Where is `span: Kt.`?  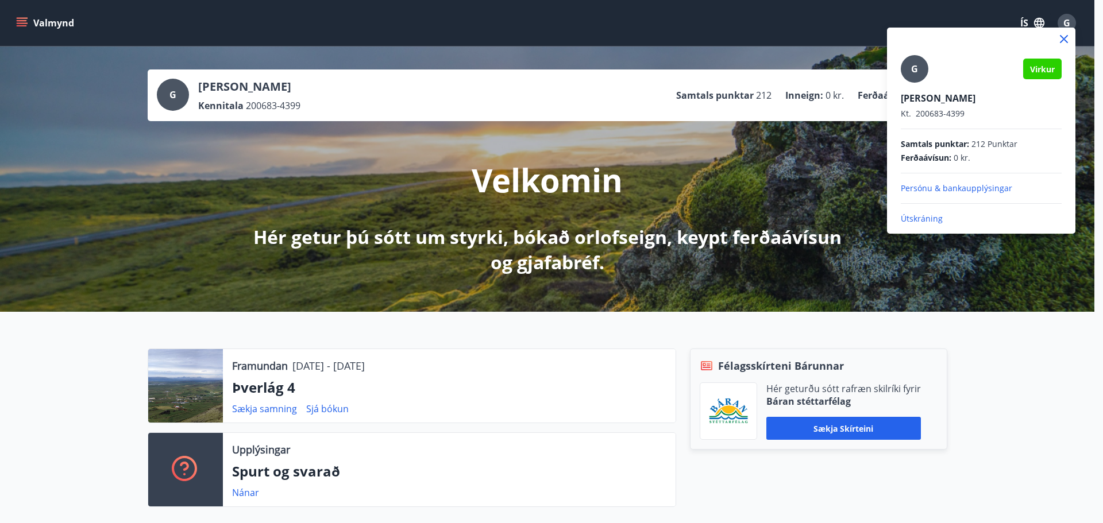
span: Kt. is located at coordinates (906, 113).